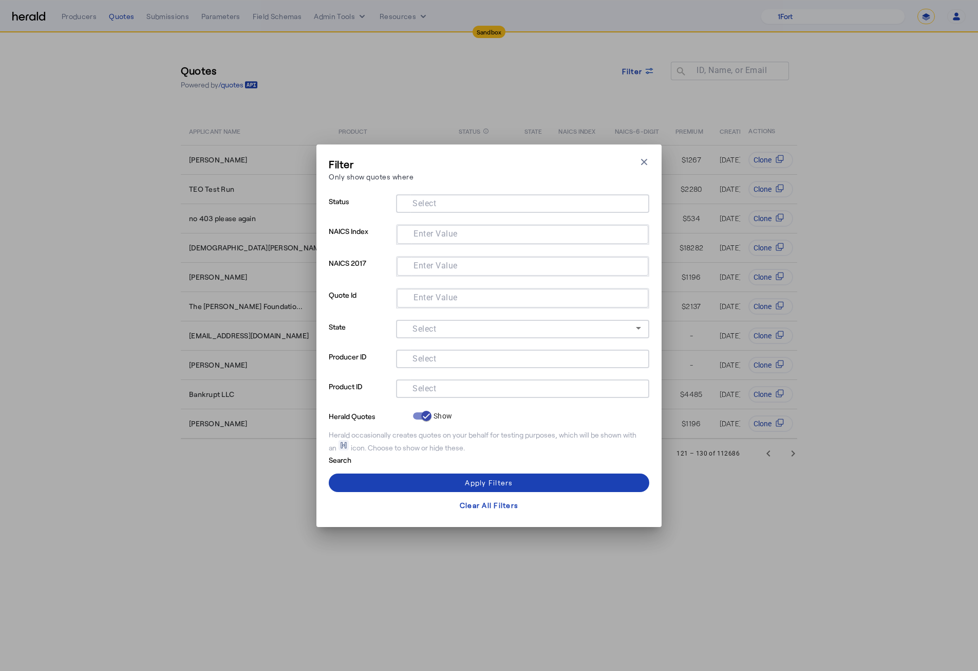 Image resolution: width=978 pixels, height=671 pixels. What do you see at coordinates (369, 459) in the screenshot?
I see `p: Search` at bounding box center [369, 459].